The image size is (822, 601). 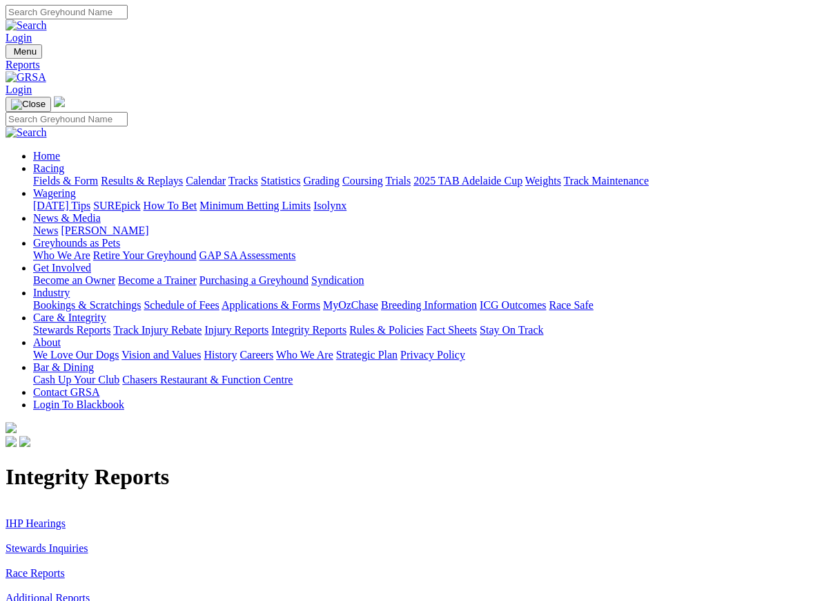 What do you see at coordinates (157, 329) in the screenshot?
I see `a: Track Injury Rebate` at bounding box center [157, 329].